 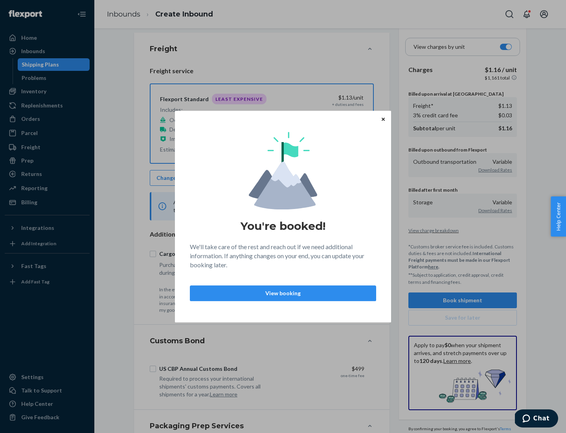 I want to click on p: View booking, so click(x=283, y=293).